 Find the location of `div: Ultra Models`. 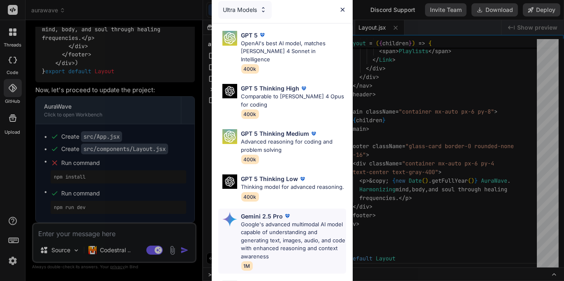

div: Ultra Models is located at coordinates (245, 10).